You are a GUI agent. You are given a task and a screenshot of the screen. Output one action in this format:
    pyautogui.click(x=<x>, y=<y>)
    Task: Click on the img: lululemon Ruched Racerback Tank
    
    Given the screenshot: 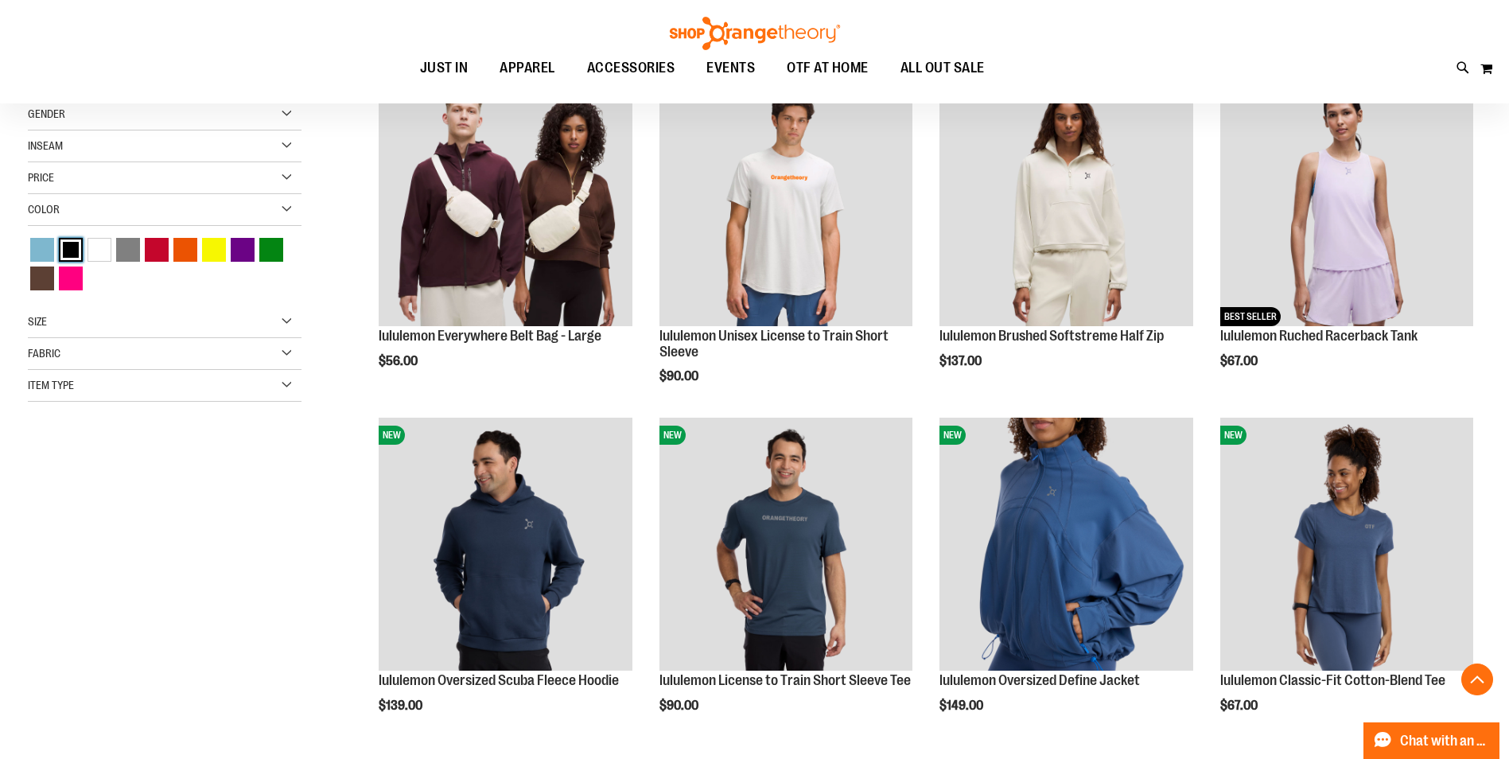 What is the action you would take?
    pyautogui.click(x=1347, y=199)
    